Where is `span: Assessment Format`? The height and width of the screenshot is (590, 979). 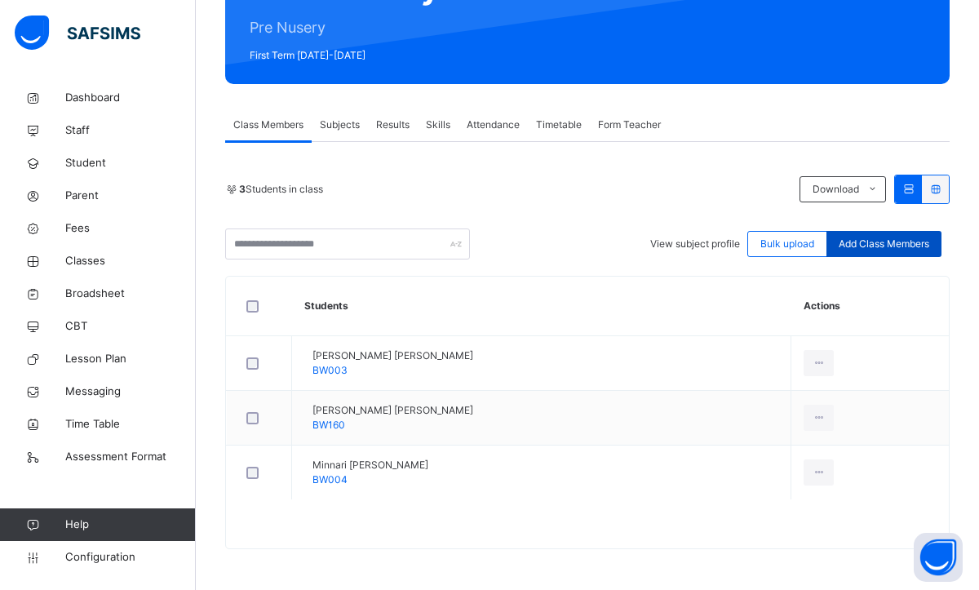
span: Assessment Format is located at coordinates (130, 457).